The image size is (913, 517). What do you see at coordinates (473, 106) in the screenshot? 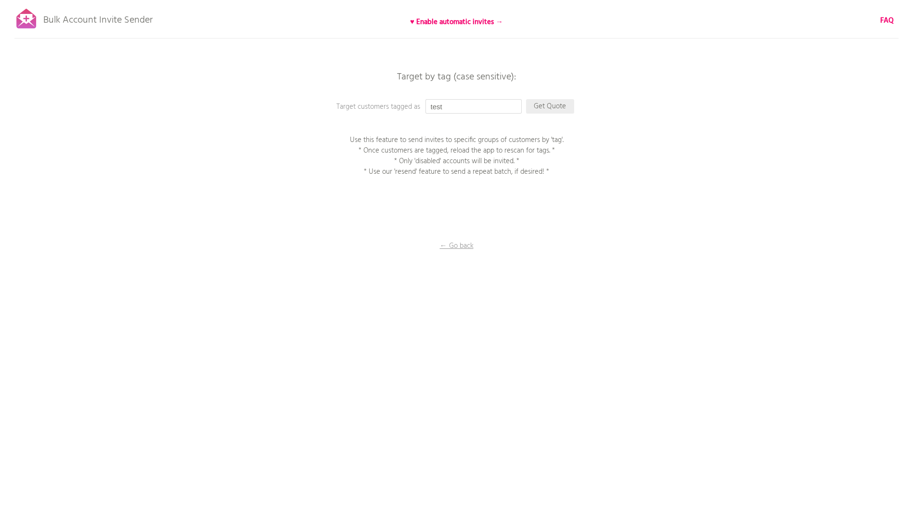
I see `input: Enter a tag...` at bounding box center [473, 106].